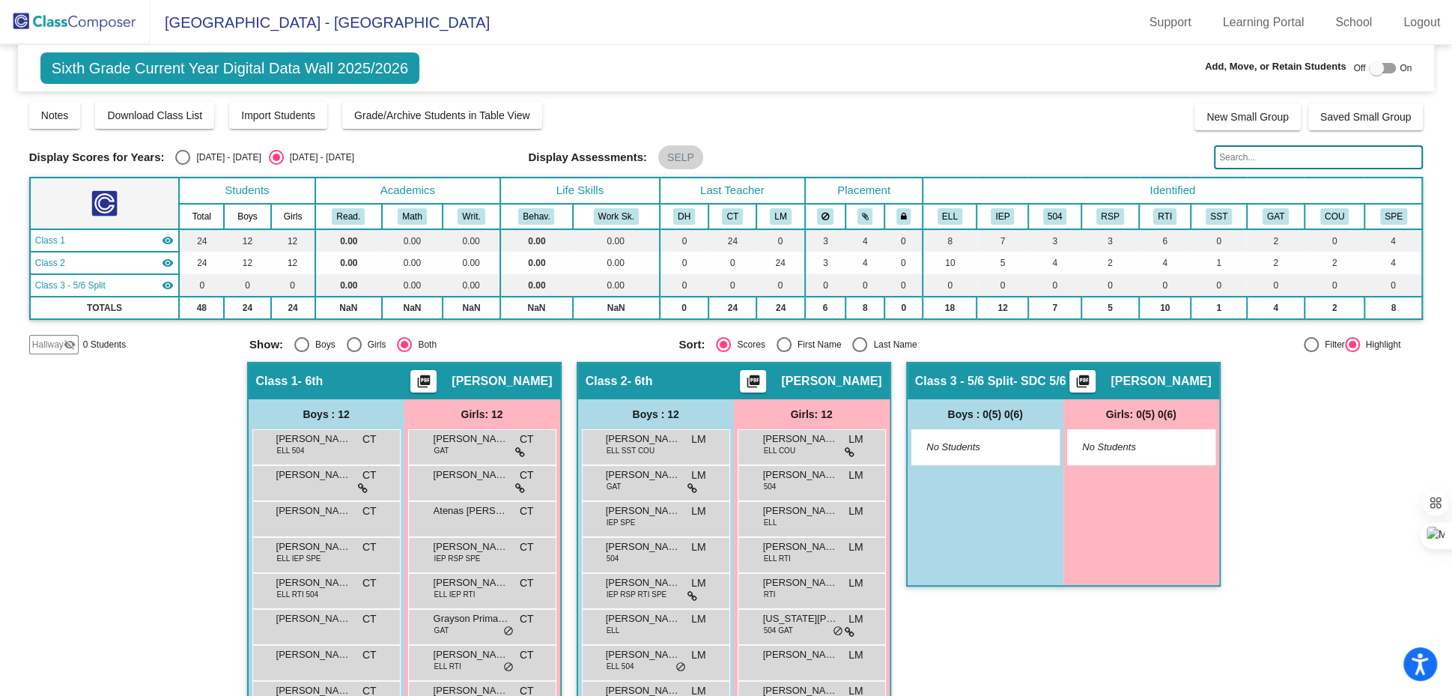 The width and height of the screenshot is (1452, 696). What do you see at coordinates (1164, 240) in the screenshot?
I see `td: 6` at bounding box center [1164, 240].